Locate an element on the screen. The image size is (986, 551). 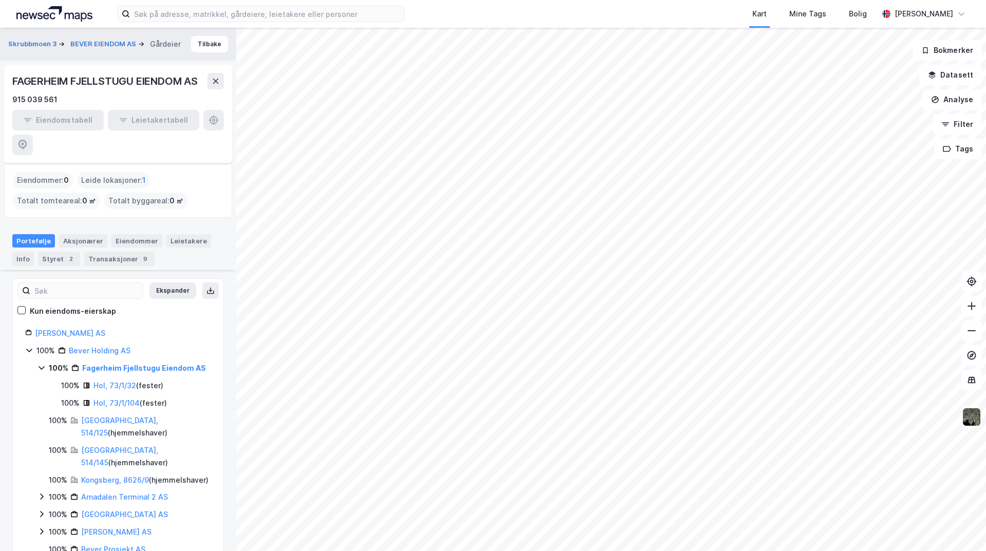
div: 2 is located at coordinates (71, 259).